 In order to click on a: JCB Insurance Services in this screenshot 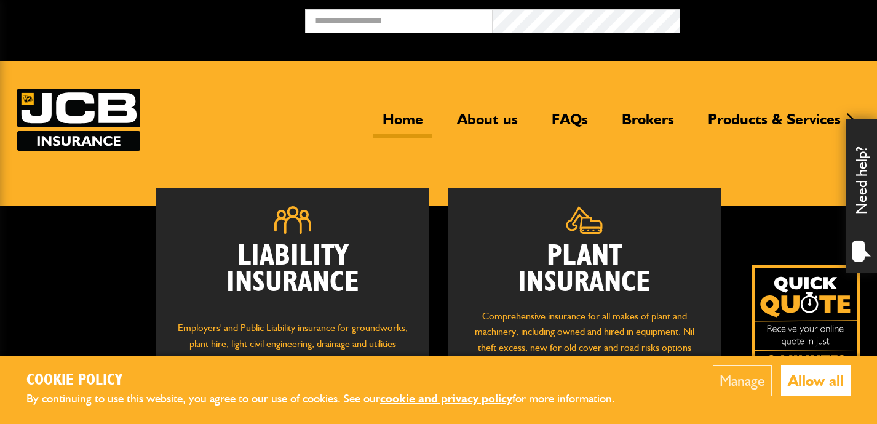, I will do `click(79, 119)`.